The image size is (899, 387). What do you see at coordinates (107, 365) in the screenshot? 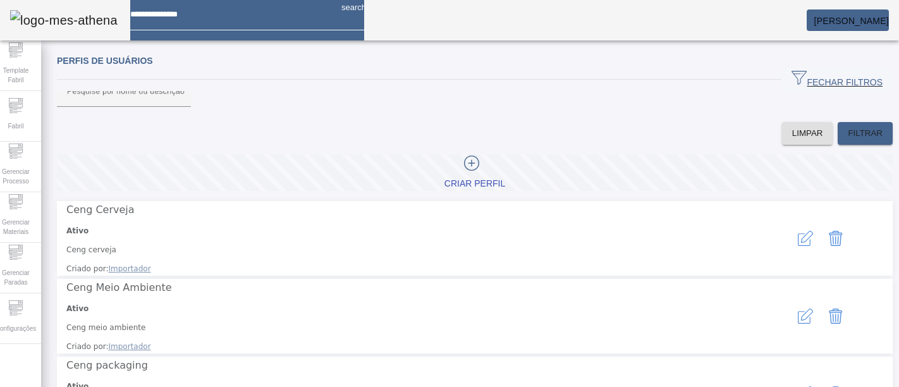
I see `span: Ceng packaging` at bounding box center [107, 365].